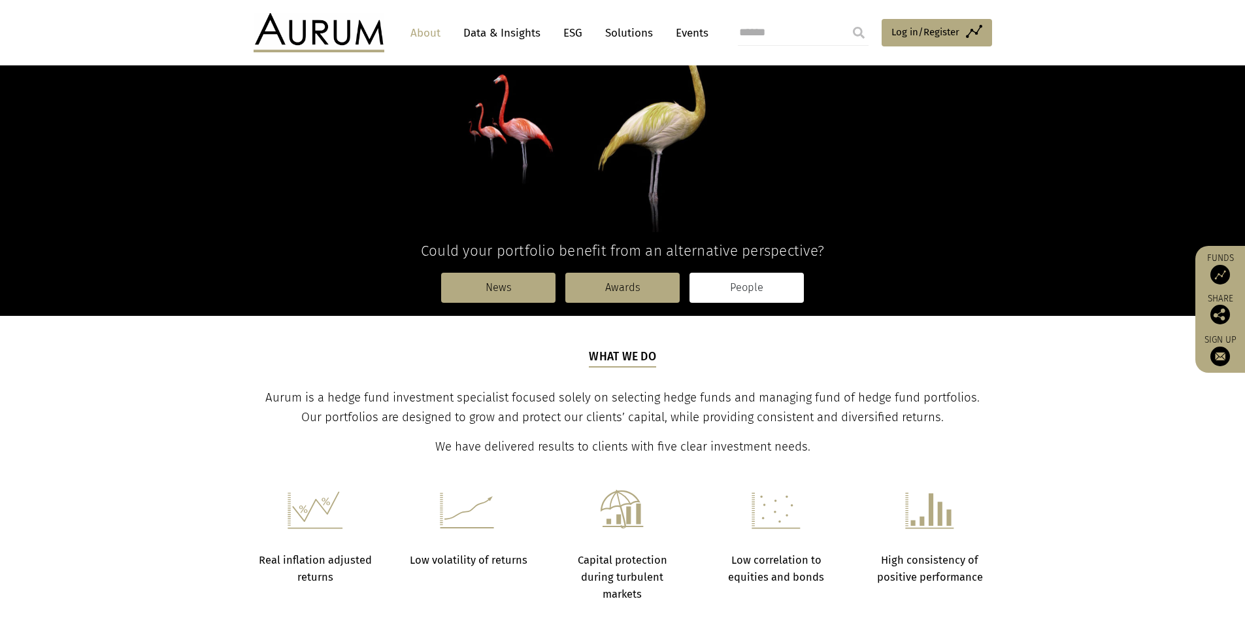 This screenshot has width=1245, height=618. What do you see at coordinates (1220, 350) in the screenshot?
I see `a: Sign up` at bounding box center [1220, 350].